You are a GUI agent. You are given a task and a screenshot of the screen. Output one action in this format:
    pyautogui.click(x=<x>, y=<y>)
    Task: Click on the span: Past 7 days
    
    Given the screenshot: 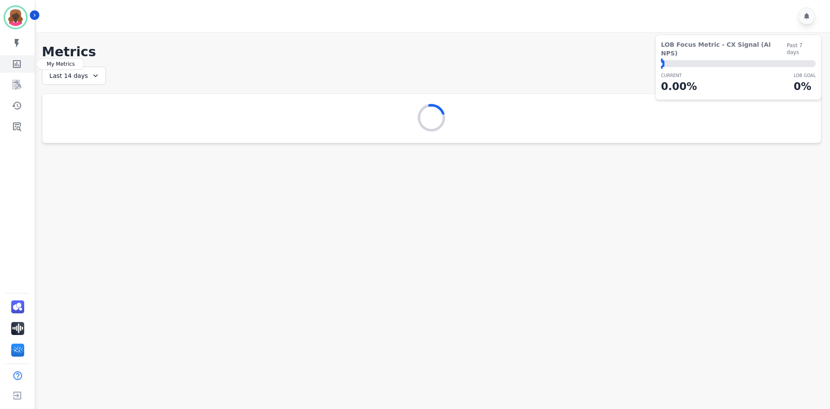 What is the action you would take?
    pyautogui.click(x=801, y=49)
    